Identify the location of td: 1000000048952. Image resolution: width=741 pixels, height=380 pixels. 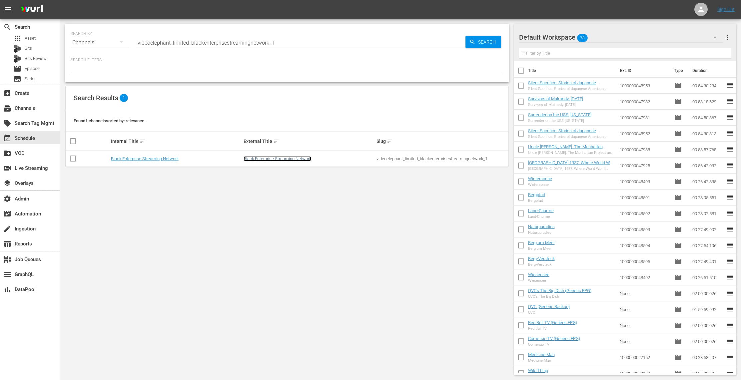
(644, 134).